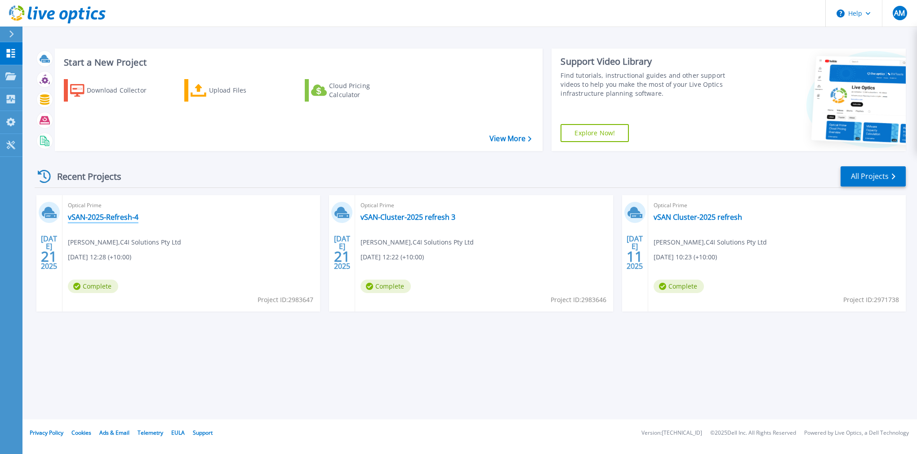 Image resolution: width=917 pixels, height=454 pixels. Describe the element at coordinates (753, 433) in the screenshot. I see `li: © 2025 Dell Inc. All Rights Reserved` at that location.